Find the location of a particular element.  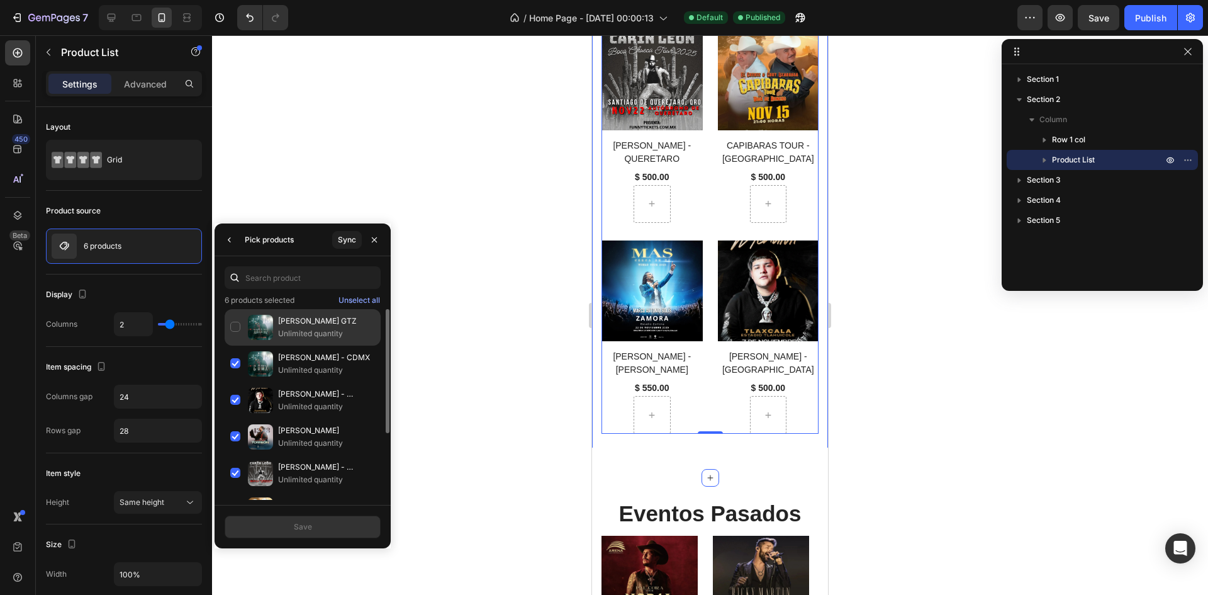

div: Item style is located at coordinates (63, 473).